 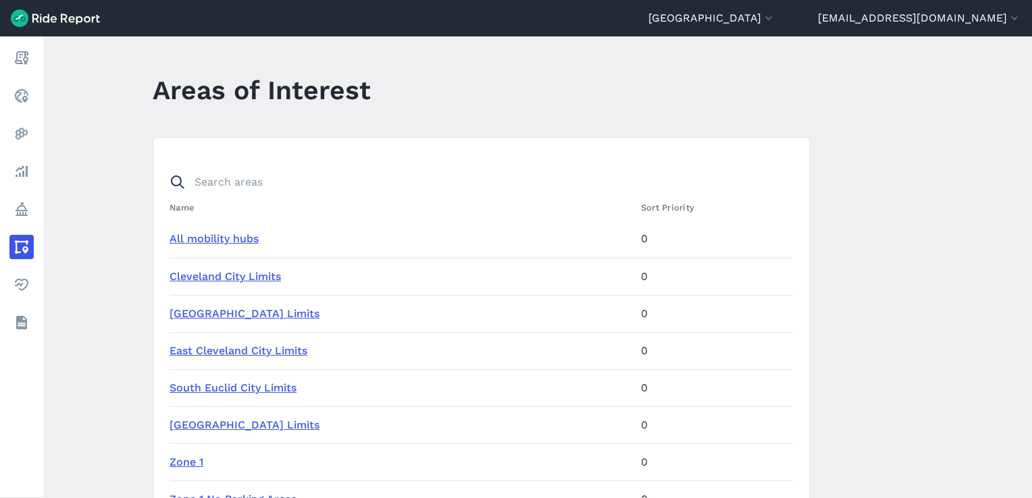 I want to click on a: Analyze, so click(x=22, y=172).